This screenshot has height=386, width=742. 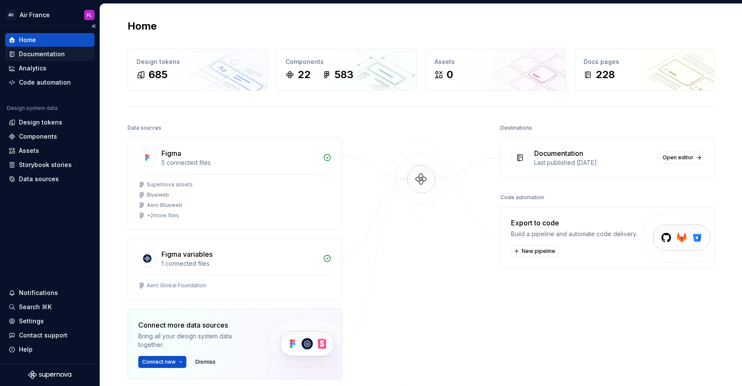 I want to click on a: Analytics, so click(x=50, y=68).